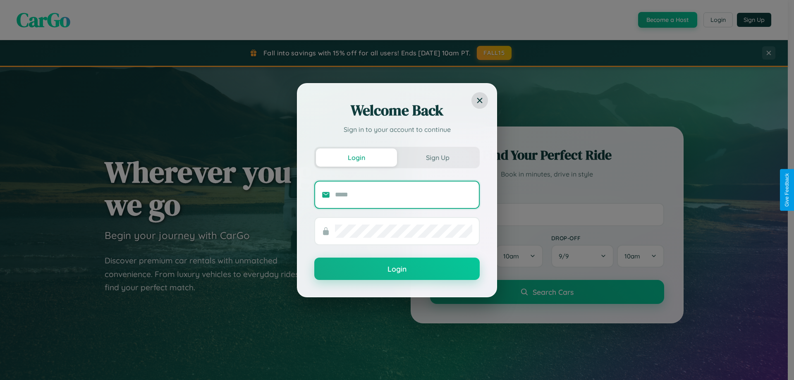  I want to click on button: Sign Up, so click(437, 157).